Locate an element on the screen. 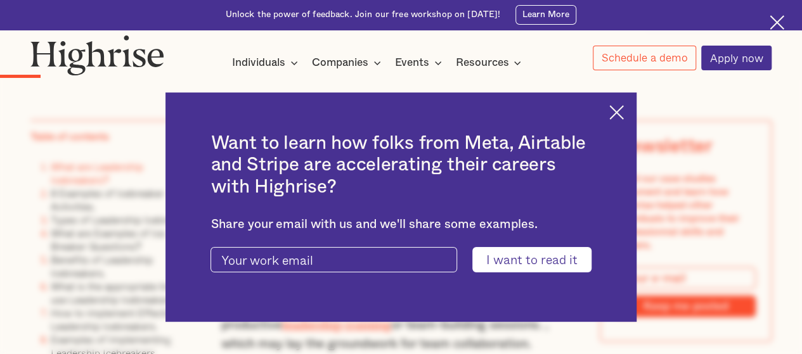  div: Share your email with us and we'll share some examples. is located at coordinates (401, 224).